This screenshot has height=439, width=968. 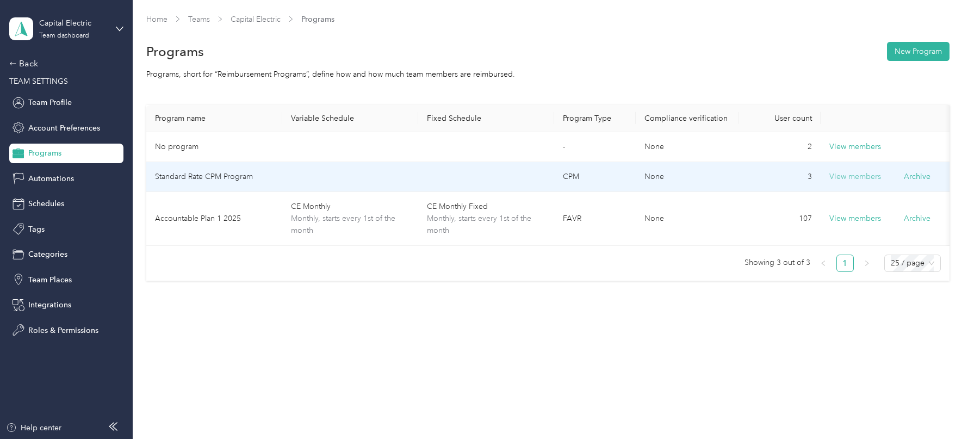 What do you see at coordinates (214, 177) in the screenshot?
I see `td: Standard Rate CPM Program` at bounding box center [214, 177].